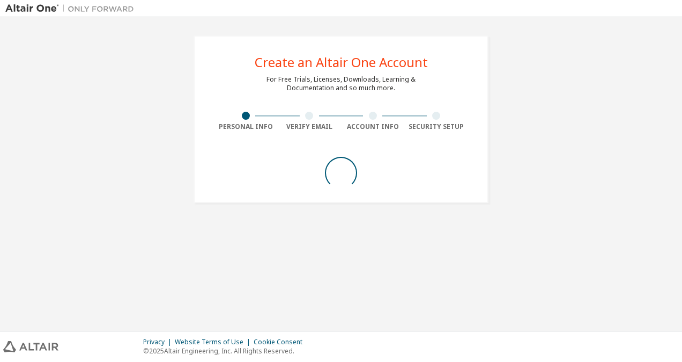  Describe the element at coordinates (373, 127) in the screenshot. I see `div: Account Info` at that location.